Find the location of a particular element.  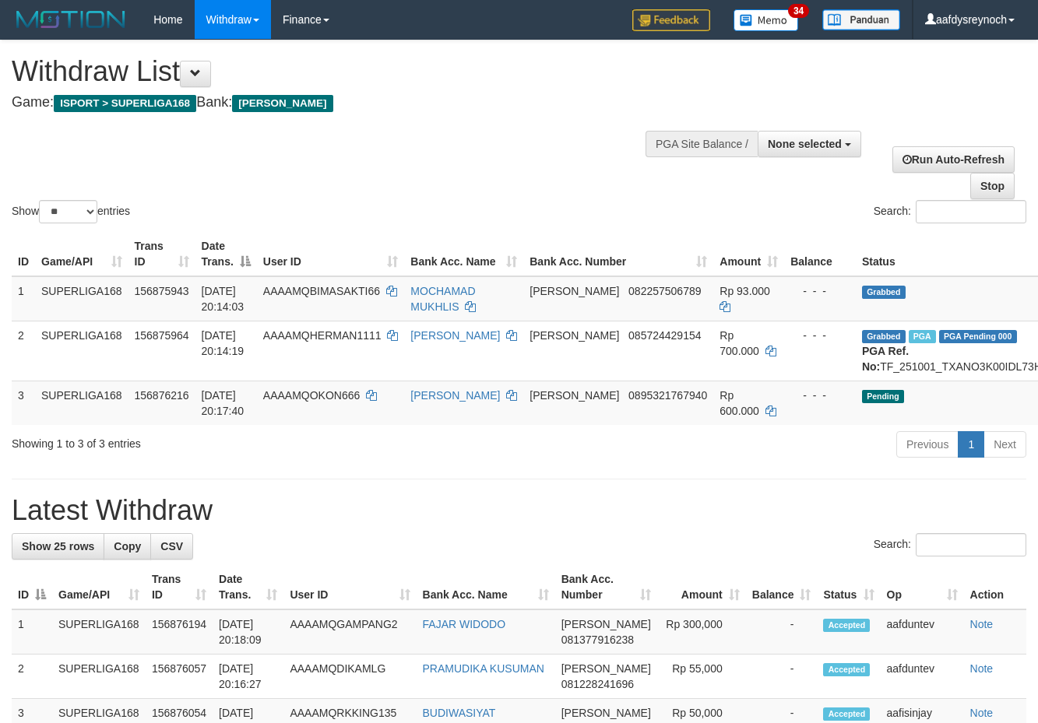

h1: Withdraw List is located at coordinates (344, 72).